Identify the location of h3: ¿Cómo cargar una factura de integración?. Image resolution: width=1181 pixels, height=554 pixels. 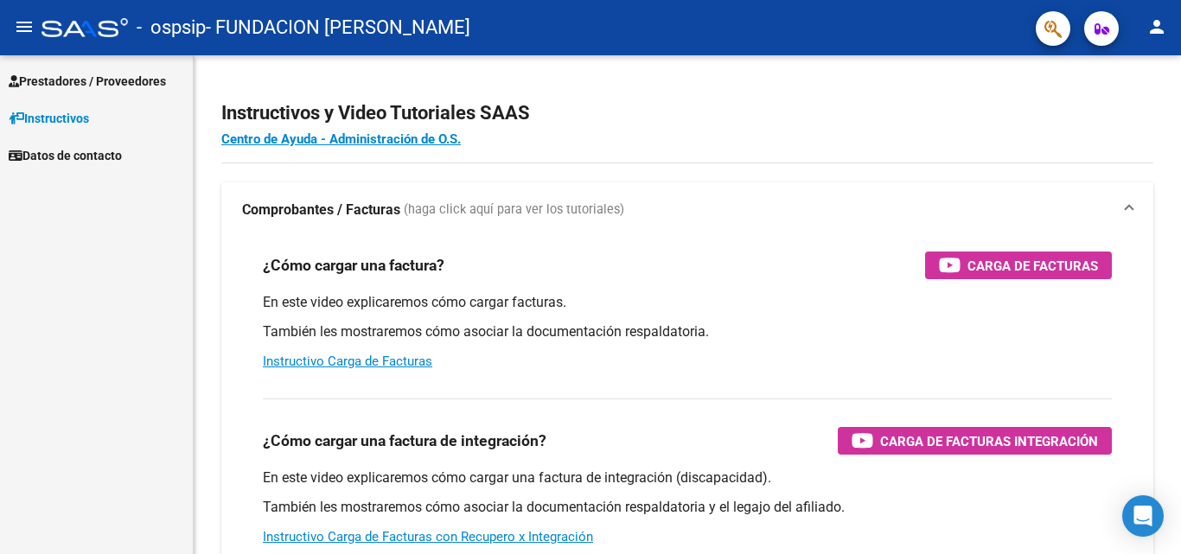
(405, 441).